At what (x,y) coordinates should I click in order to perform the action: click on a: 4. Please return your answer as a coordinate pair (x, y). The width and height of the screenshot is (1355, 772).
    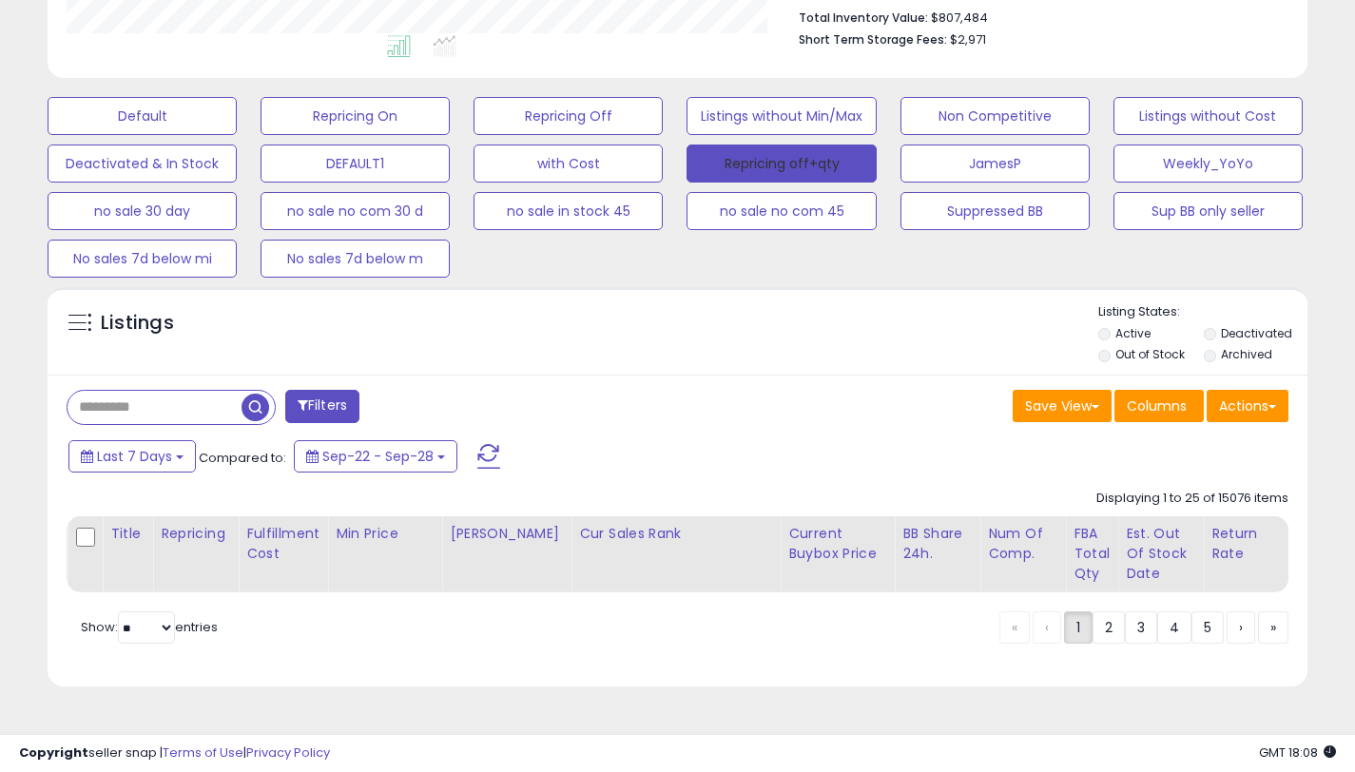
    Looking at the image, I should click on (1175, 628).